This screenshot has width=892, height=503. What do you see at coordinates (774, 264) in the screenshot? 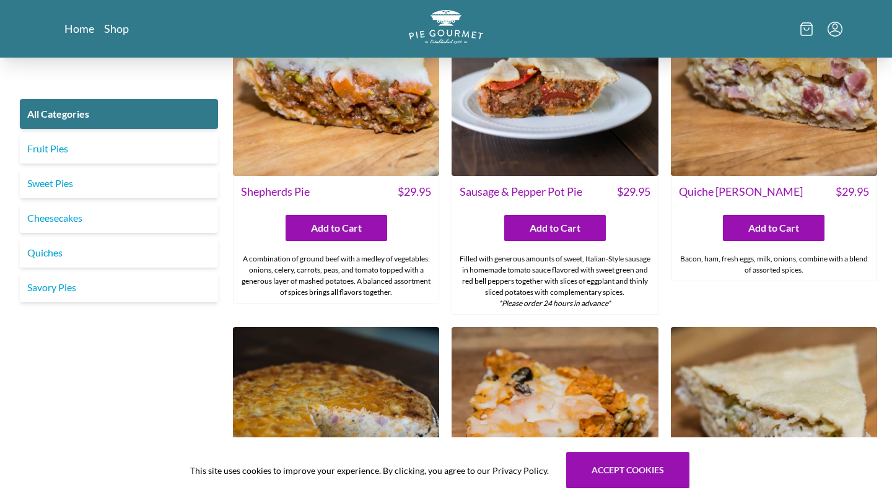
I see `div: Bacon, ham, fresh eggs, milk, onions, combine with a blend of assorted spices.` at bounding box center [774, 264].